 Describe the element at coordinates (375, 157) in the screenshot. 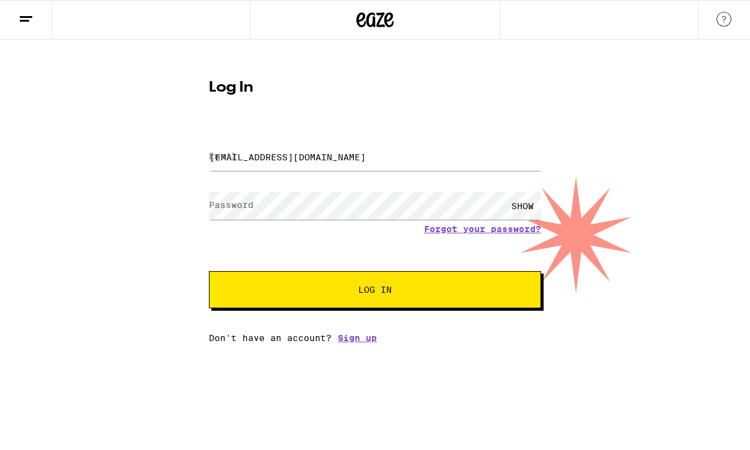

I see `input: Email` at that location.